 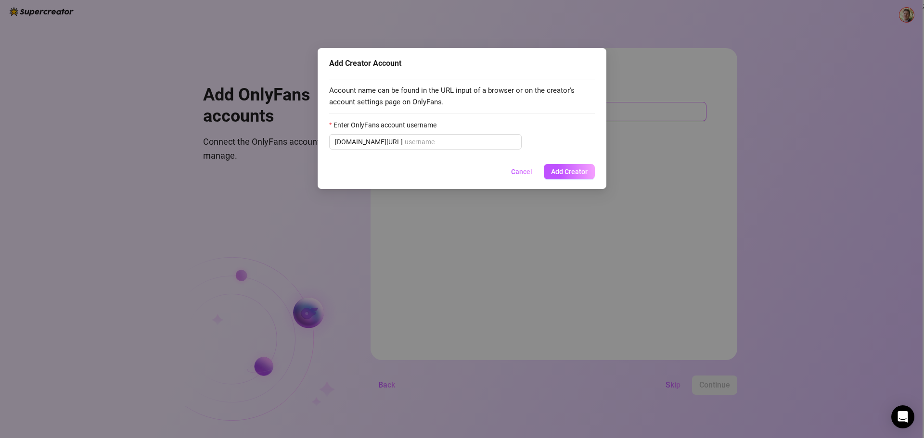 I want to click on button: Cancel, so click(x=522, y=172).